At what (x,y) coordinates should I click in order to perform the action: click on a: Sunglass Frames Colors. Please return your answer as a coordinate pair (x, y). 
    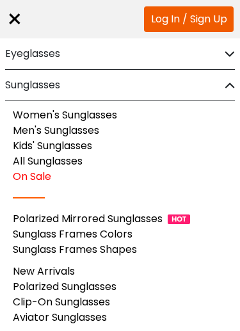
    Looking at the image, I should click on (72, 234).